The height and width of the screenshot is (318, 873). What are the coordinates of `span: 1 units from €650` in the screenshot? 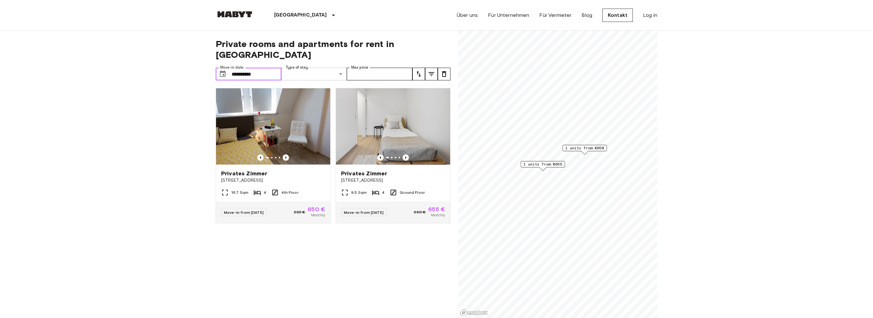 It's located at (585, 148).